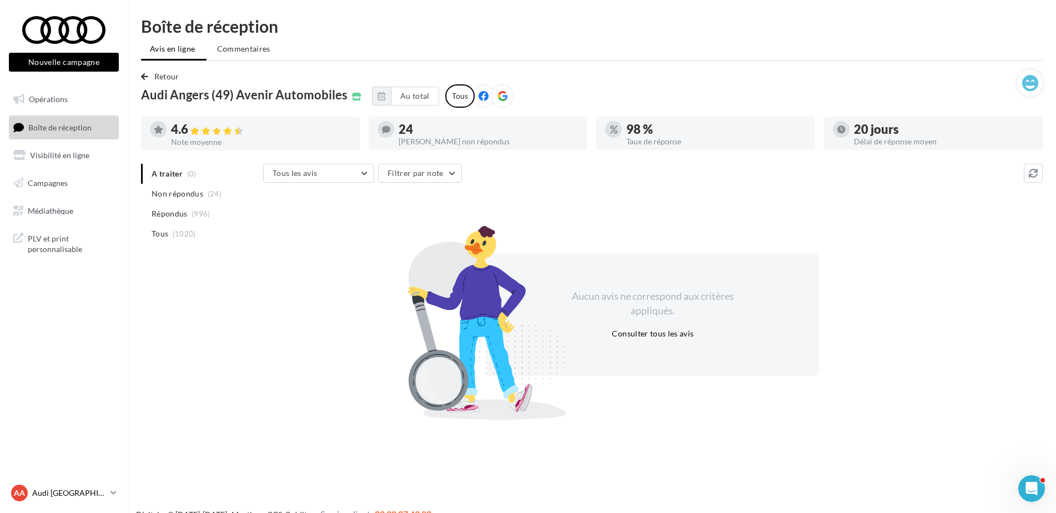 This screenshot has height=513, width=1056. I want to click on span: (24), so click(214, 194).